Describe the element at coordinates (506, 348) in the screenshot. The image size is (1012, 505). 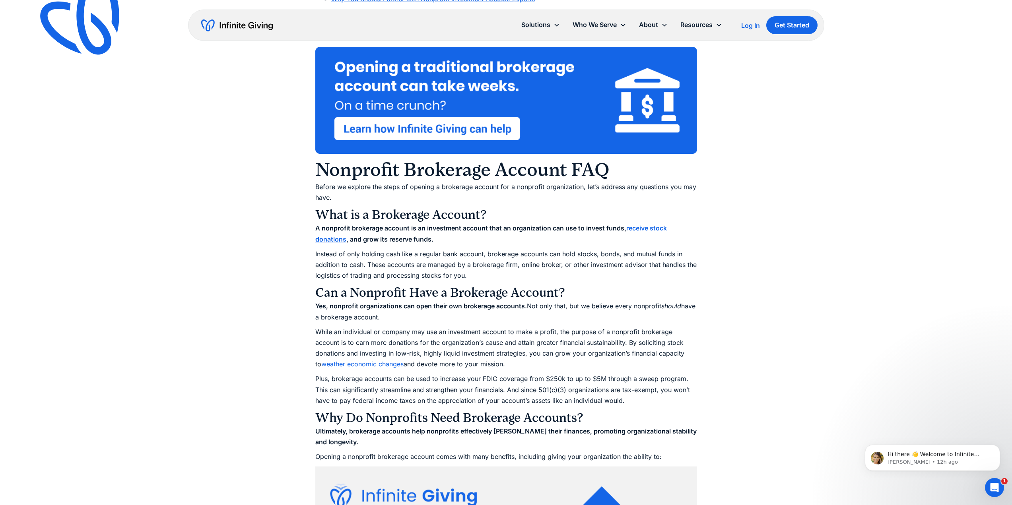
I see `p: While an individual or company may use an investment account to make a profit, the purpose of a n...` at that location.